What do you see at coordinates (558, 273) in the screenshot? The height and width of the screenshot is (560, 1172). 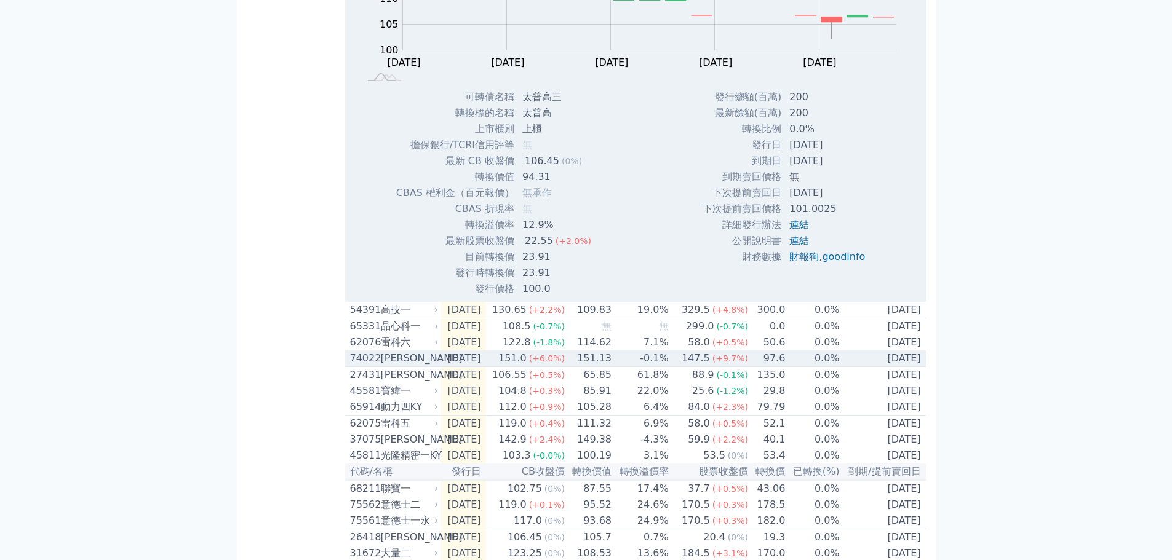 I see `td: 23.91` at bounding box center [558, 273].